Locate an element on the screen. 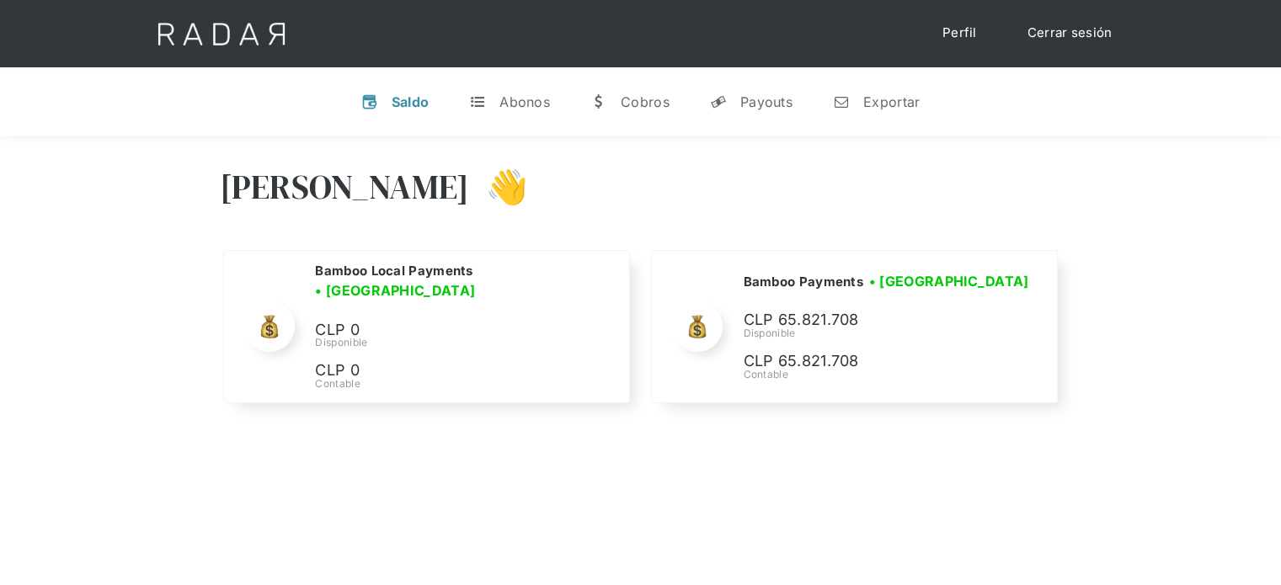 This screenshot has height=585, width=1281. div: n is located at coordinates (841, 102).